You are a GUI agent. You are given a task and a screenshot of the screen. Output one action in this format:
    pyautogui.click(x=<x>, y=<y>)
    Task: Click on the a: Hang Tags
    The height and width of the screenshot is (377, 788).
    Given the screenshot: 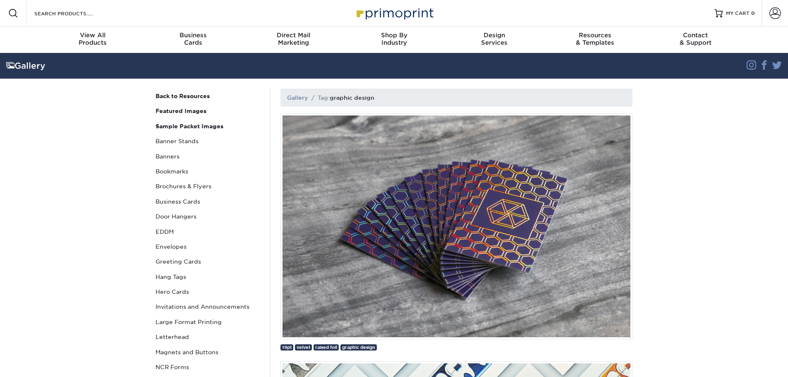 What is the action you would take?
    pyautogui.click(x=208, y=277)
    